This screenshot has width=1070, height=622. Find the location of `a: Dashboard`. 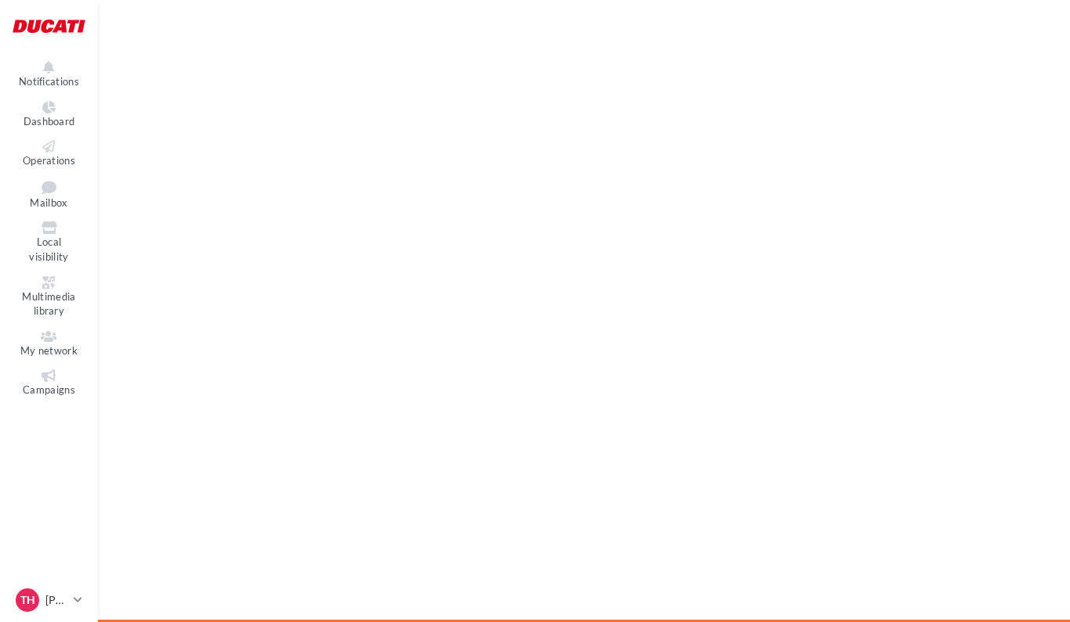

a: Dashboard is located at coordinates (49, 114).